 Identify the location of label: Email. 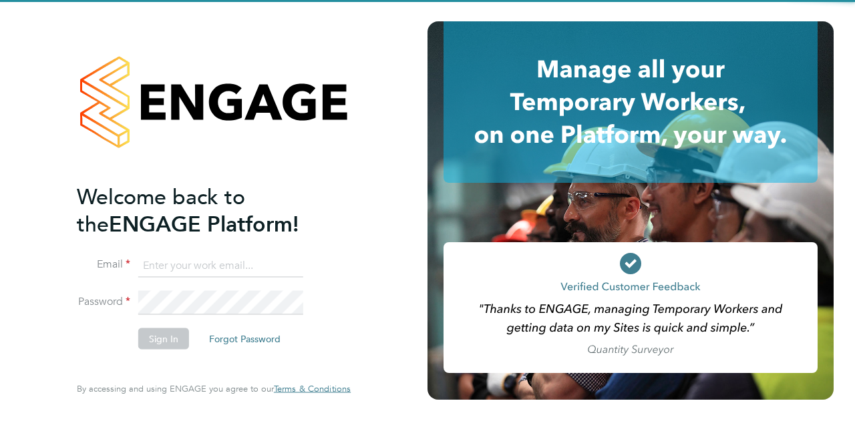
(103, 264).